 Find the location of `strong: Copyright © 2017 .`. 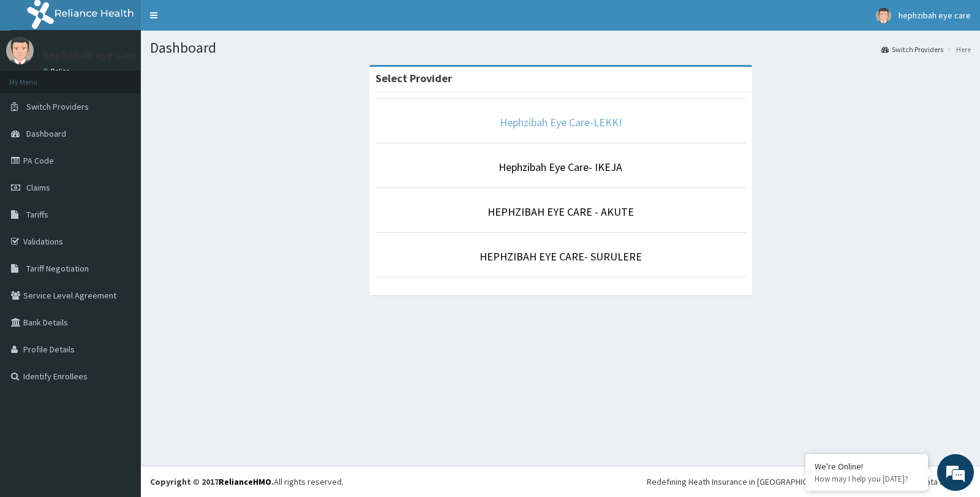

strong: Copyright © 2017 . is located at coordinates (212, 482).